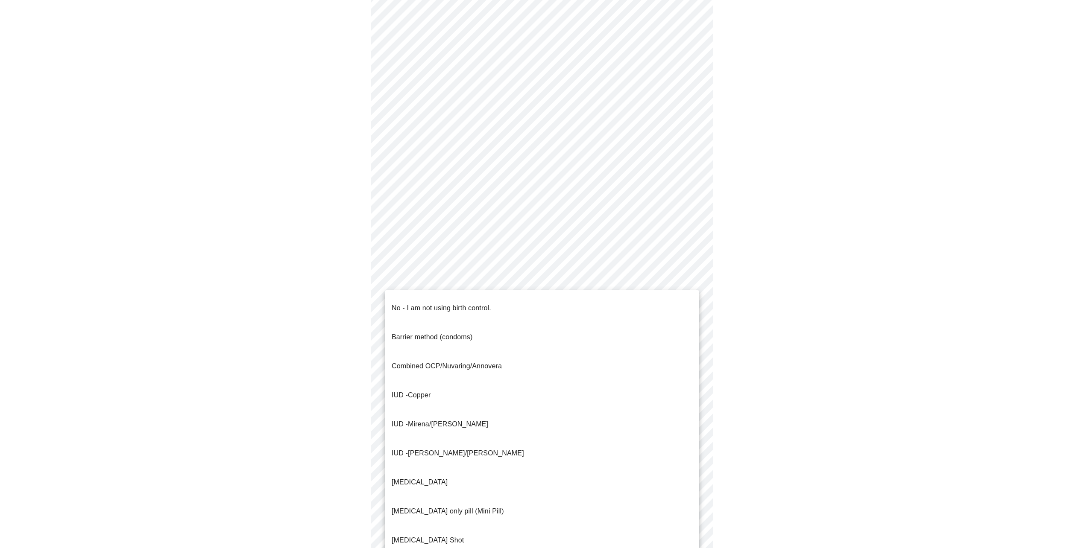 The image size is (1090, 548). I want to click on p: Combined OCP/Nuvaring/Annovera, so click(447, 366).